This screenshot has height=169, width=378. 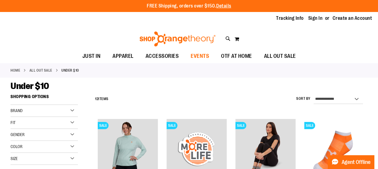 I want to click on span: Agent Offline, so click(x=356, y=163).